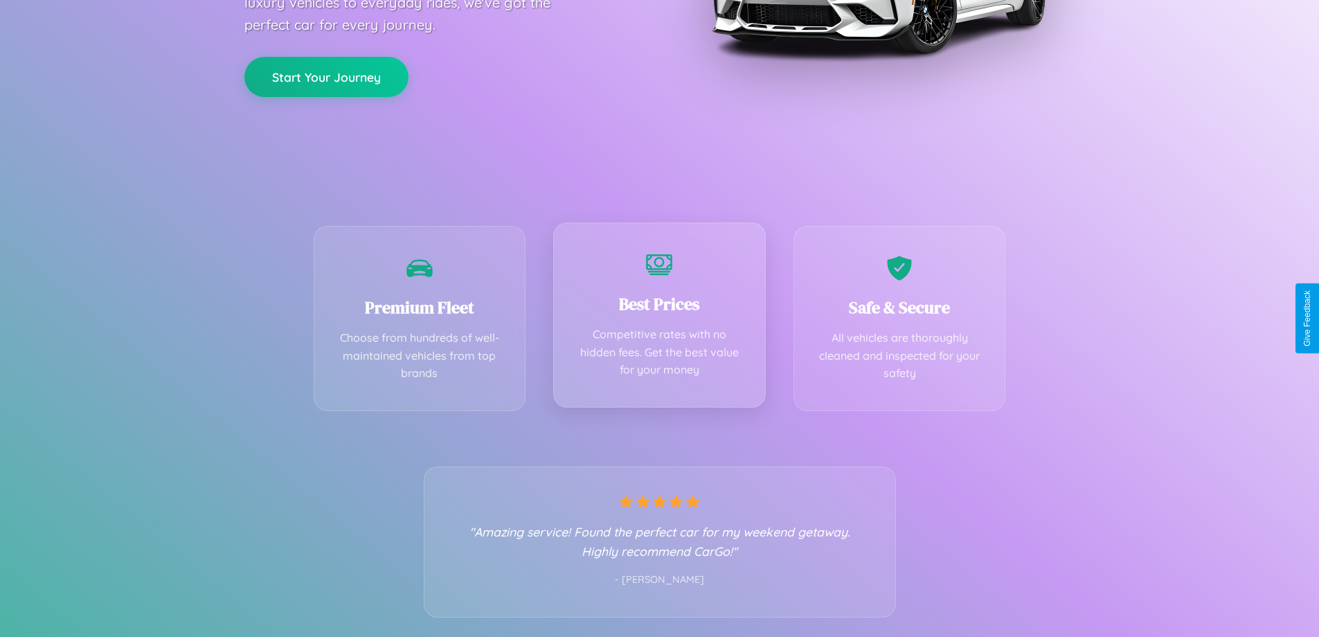  I want to click on button: Start Your Journey, so click(326, 77).